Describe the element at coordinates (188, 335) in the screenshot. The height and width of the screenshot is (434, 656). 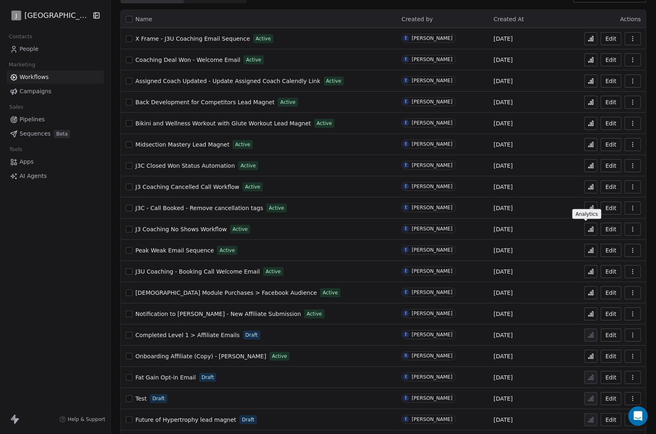
I see `span: Completed Level 1 > Affiliate Emails` at that location.